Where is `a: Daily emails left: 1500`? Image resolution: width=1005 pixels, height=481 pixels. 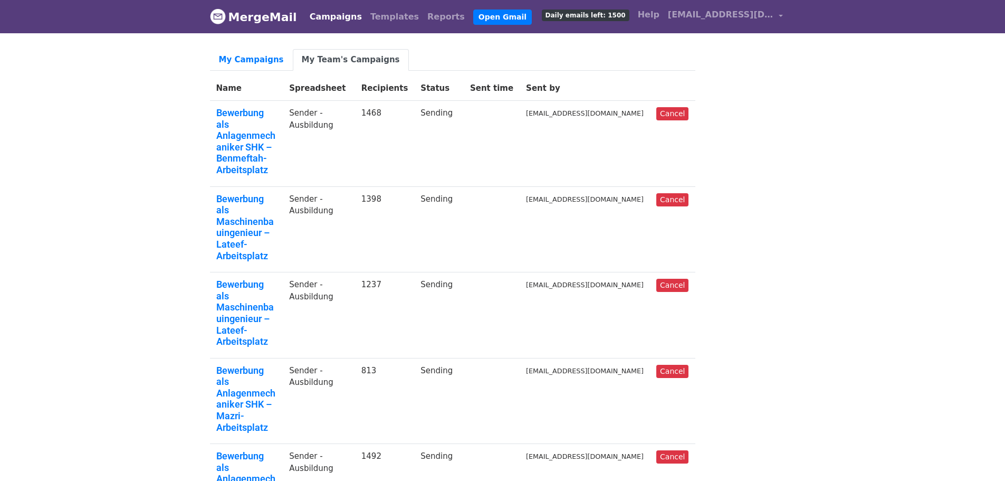 a: Daily emails left: 1500 is located at coordinates (586, 15).